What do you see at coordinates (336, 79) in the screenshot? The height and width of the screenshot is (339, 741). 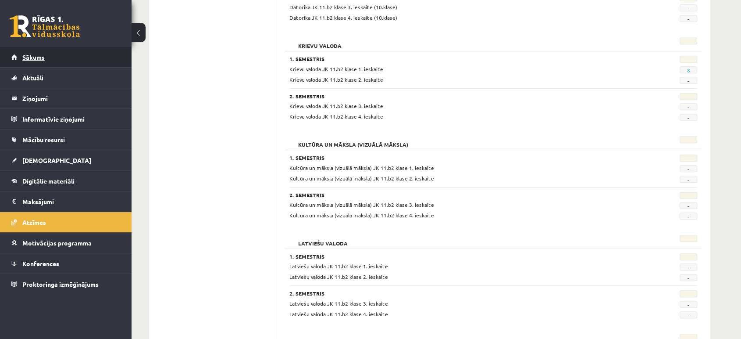 I see `span: Krievu valoda JK 11.b2 klase 2. ieskaite` at bounding box center [336, 79].